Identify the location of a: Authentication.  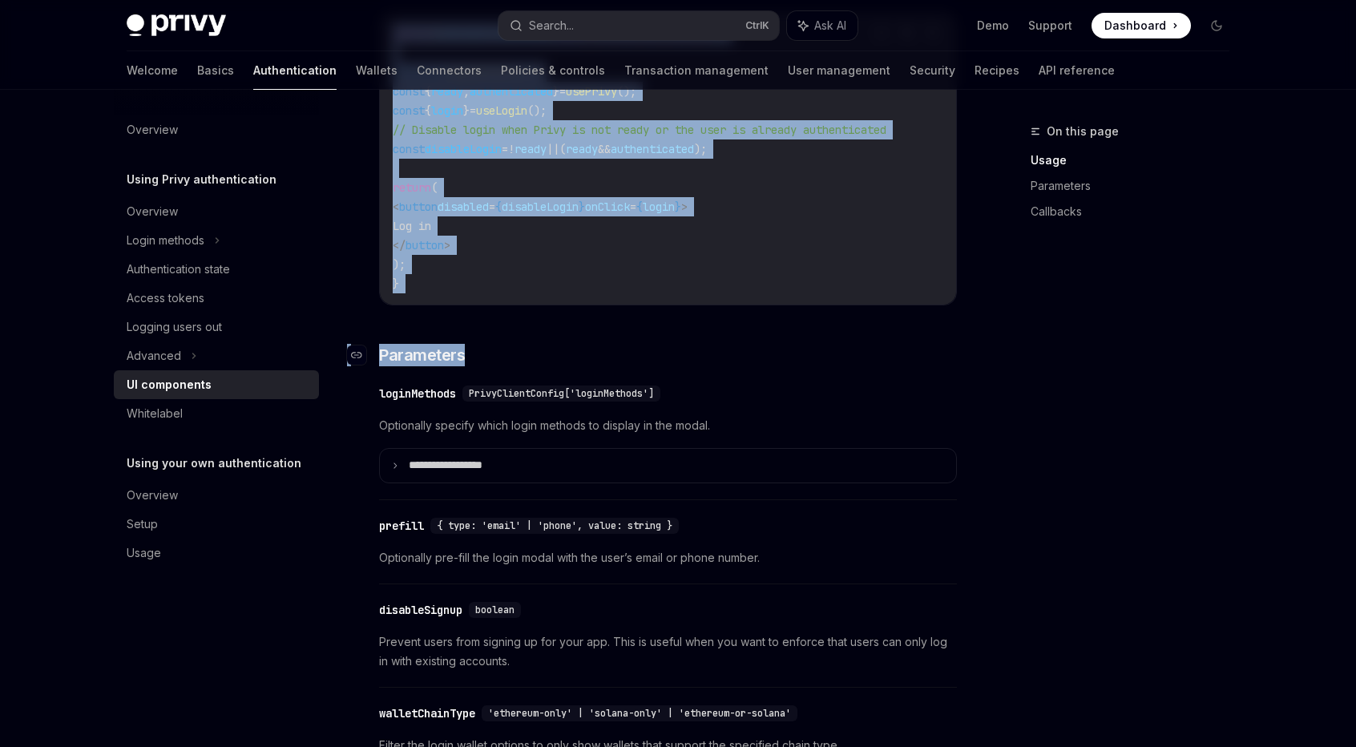
(295, 71).